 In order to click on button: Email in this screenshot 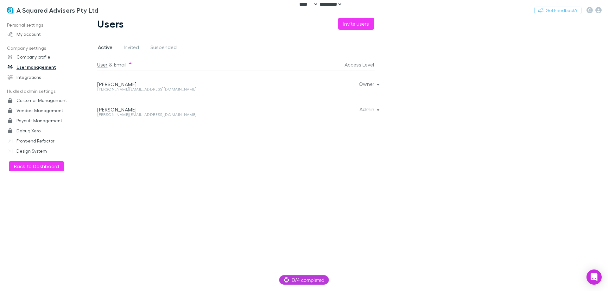, I will do `click(120, 65)`.